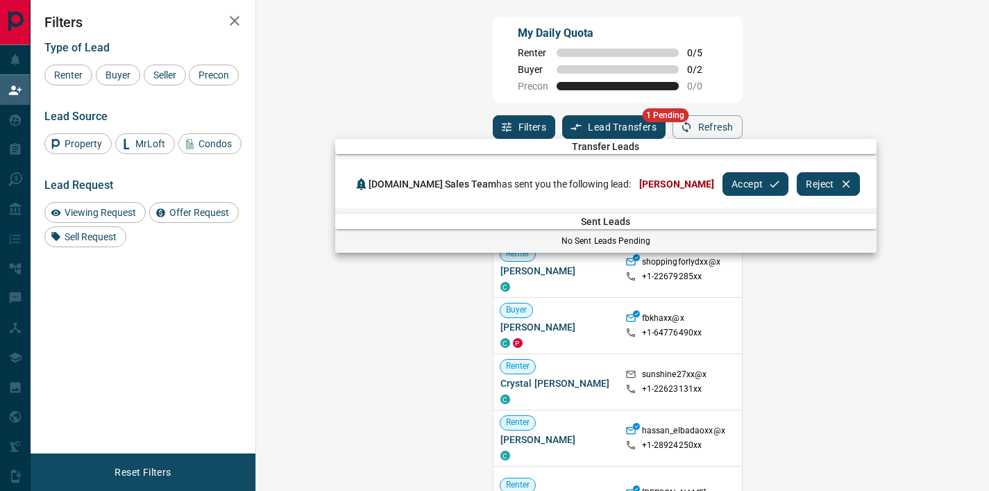 This screenshot has height=491, width=989. Describe the element at coordinates (755, 184) in the screenshot. I see `button: Accept` at that location.